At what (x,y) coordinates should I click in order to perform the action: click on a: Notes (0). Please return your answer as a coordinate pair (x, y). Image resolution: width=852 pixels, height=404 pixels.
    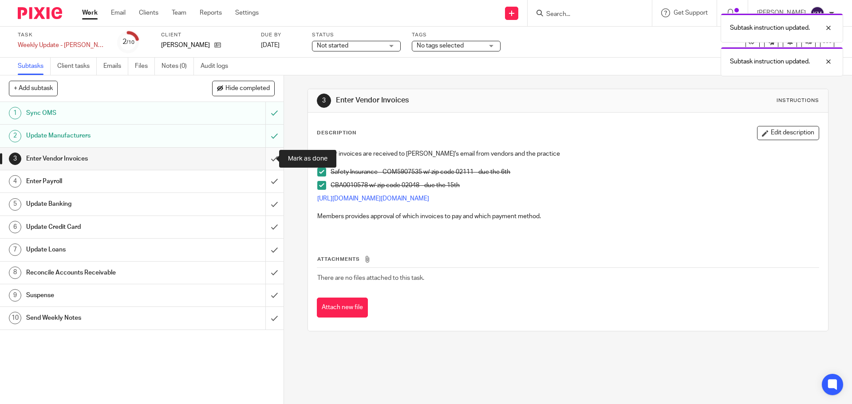
    Looking at the image, I should click on (178, 66).